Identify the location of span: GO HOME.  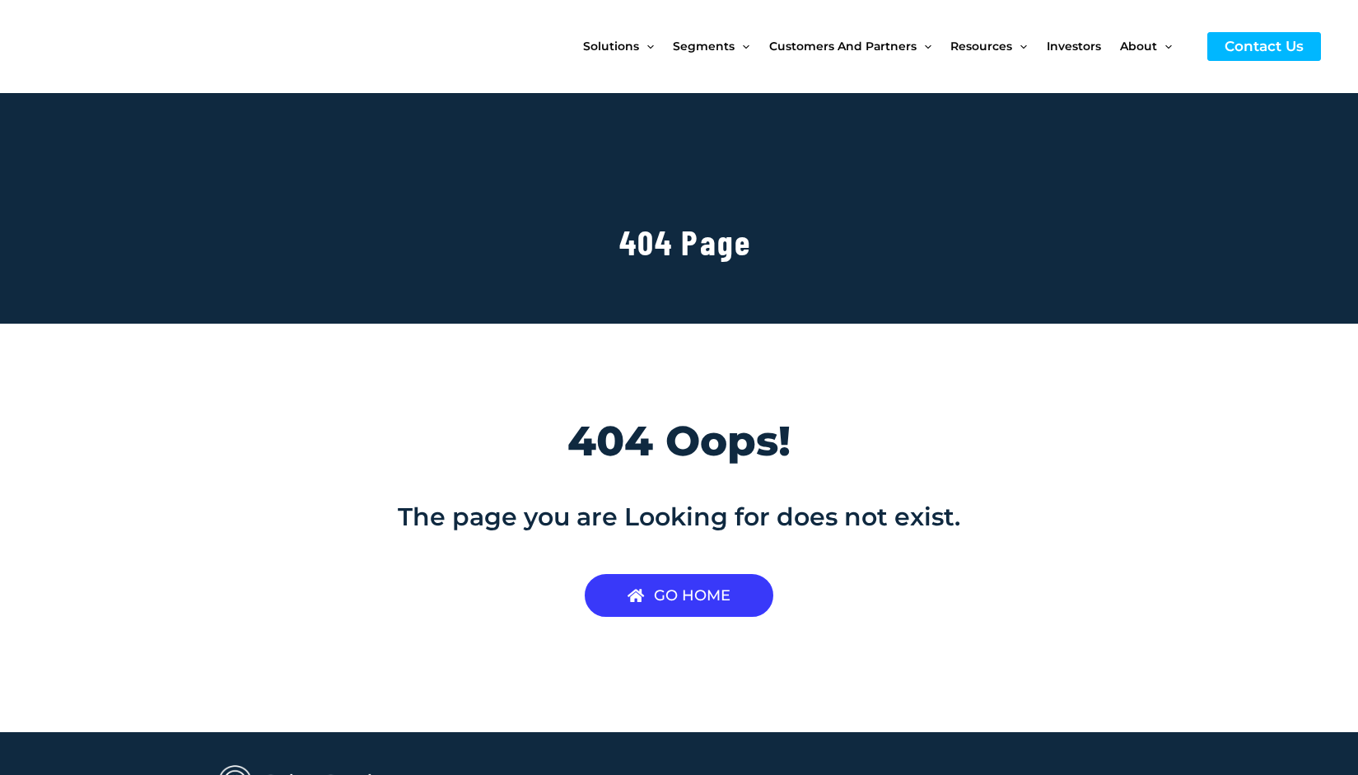
(692, 595).